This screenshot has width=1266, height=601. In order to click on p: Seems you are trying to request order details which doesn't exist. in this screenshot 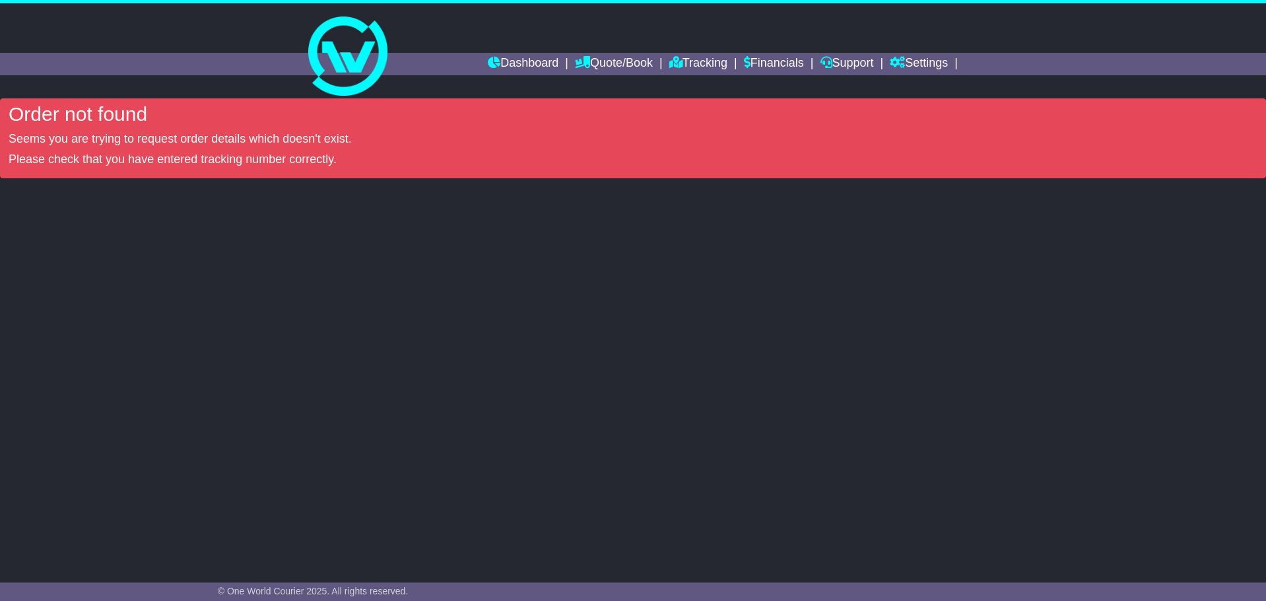, I will do `click(633, 139)`.